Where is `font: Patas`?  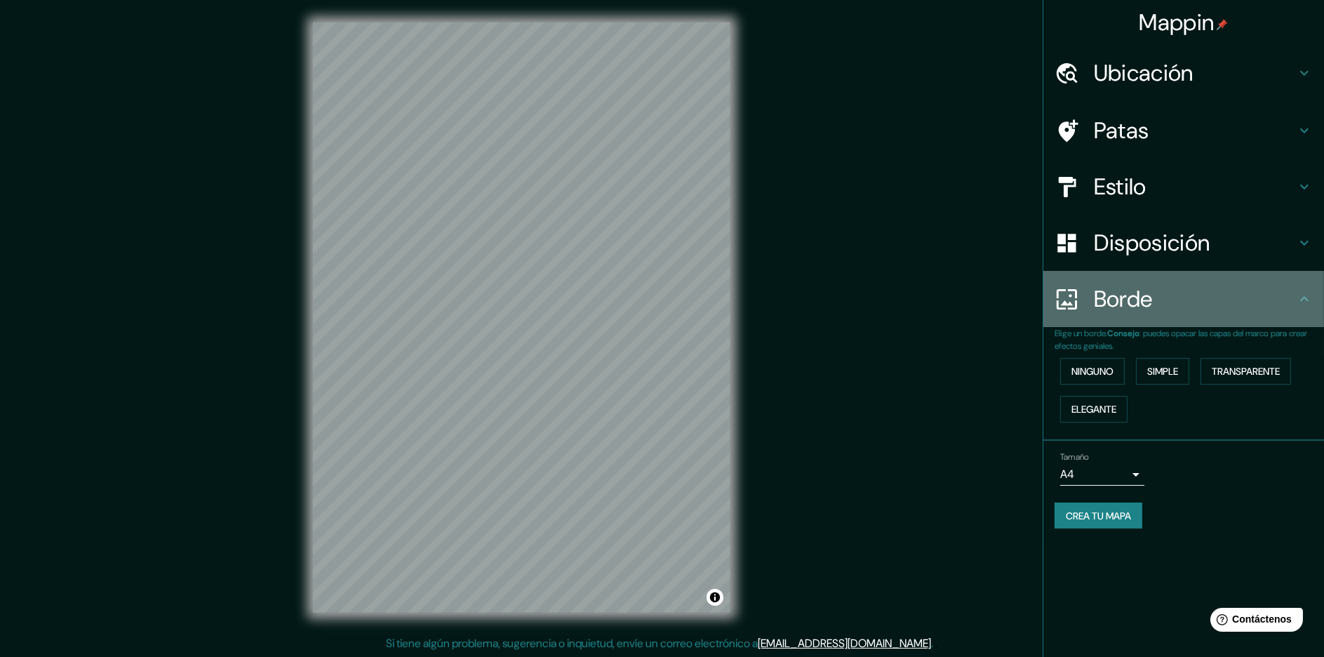
font: Patas is located at coordinates (1121, 131).